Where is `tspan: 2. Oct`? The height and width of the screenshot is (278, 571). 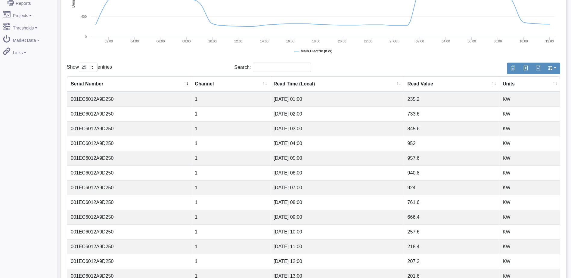
tspan: 2. Oct is located at coordinates (394, 41).